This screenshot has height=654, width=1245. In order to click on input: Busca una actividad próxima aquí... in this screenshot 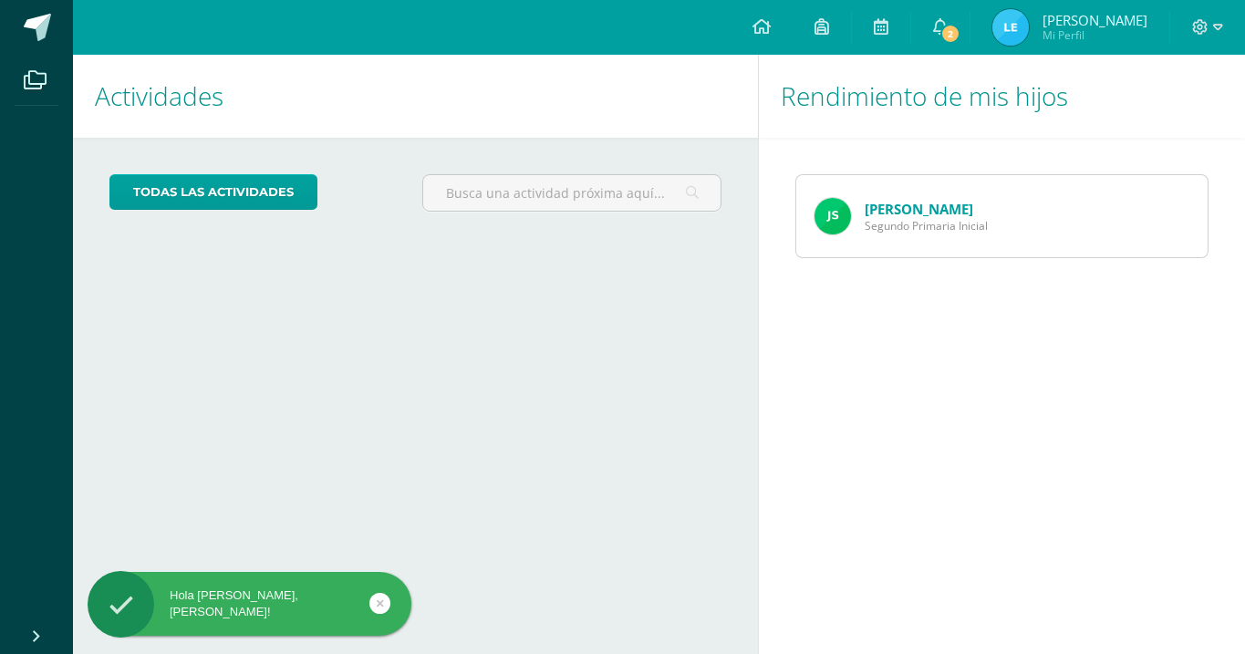, I will do `click(571, 192)`.